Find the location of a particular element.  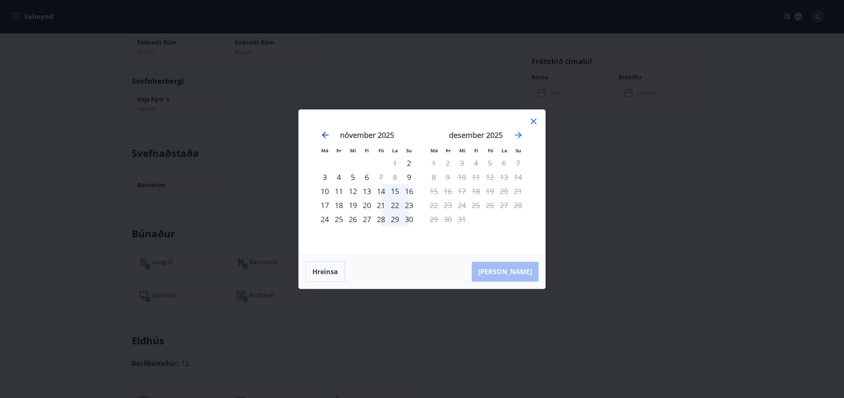

div: 19 is located at coordinates (353, 205).